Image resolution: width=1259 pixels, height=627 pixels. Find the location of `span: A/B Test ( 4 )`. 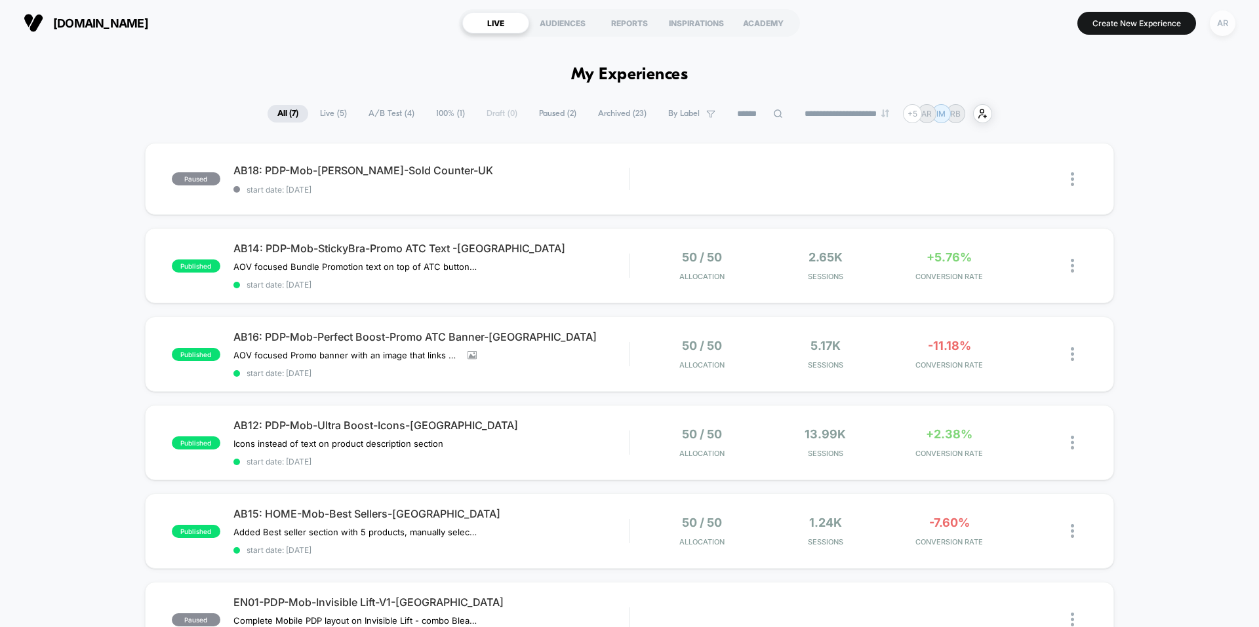

span: A/B Test ( 4 ) is located at coordinates (391, 113).